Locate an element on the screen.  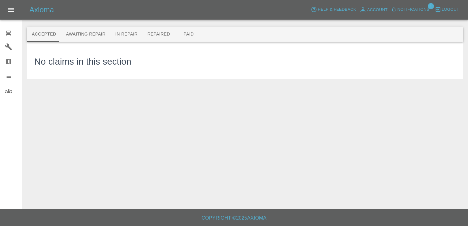
h3: No claims in this section is located at coordinates (83, 62).